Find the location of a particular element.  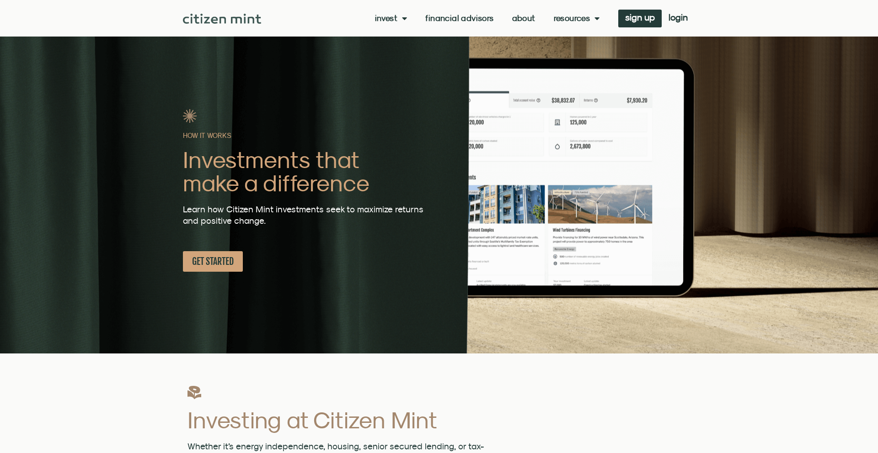

nav: Menu is located at coordinates (487, 18).